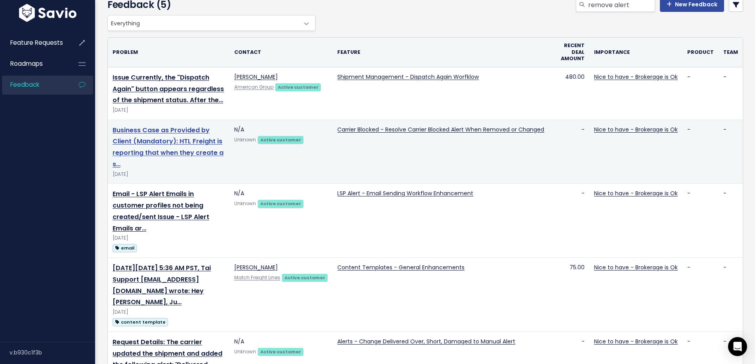 This screenshot has width=755, height=364. What do you see at coordinates (569, 295) in the screenshot?
I see `td: 75.00` at bounding box center [569, 295].